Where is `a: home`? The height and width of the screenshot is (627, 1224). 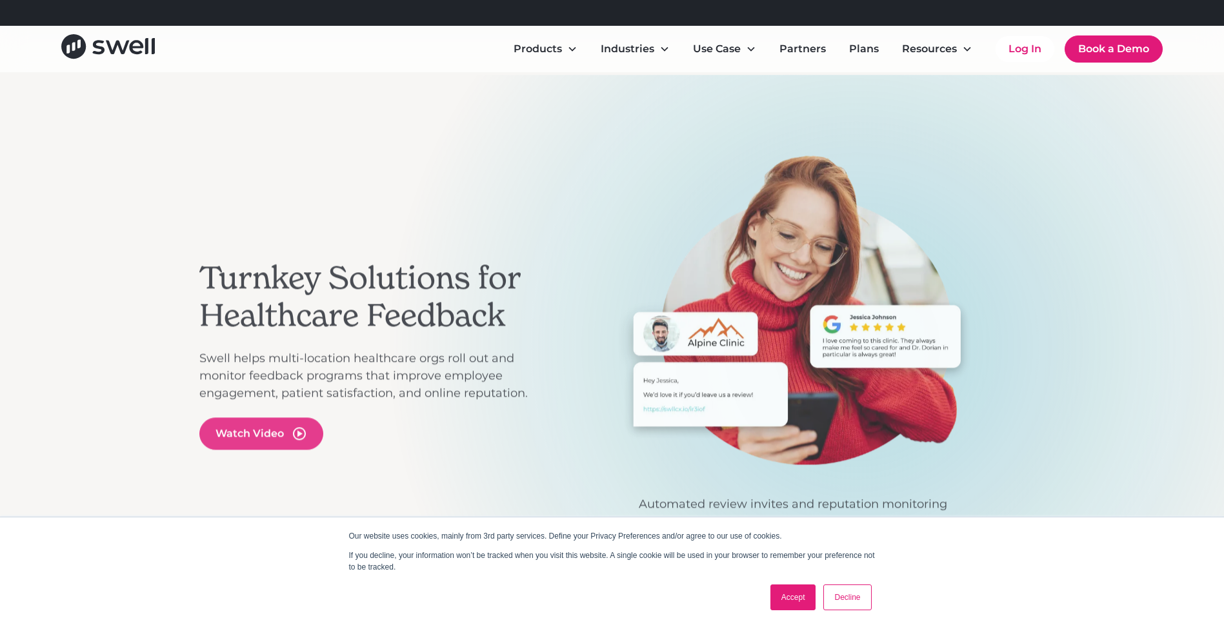
a: home is located at coordinates (108, 48).